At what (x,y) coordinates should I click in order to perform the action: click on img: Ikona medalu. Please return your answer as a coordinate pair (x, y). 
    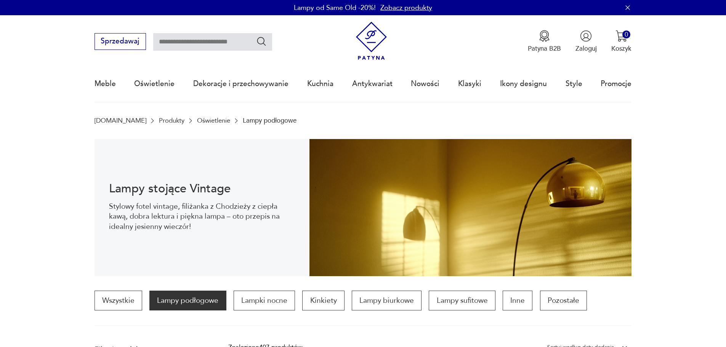
    Looking at the image, I should click on (544, 36).